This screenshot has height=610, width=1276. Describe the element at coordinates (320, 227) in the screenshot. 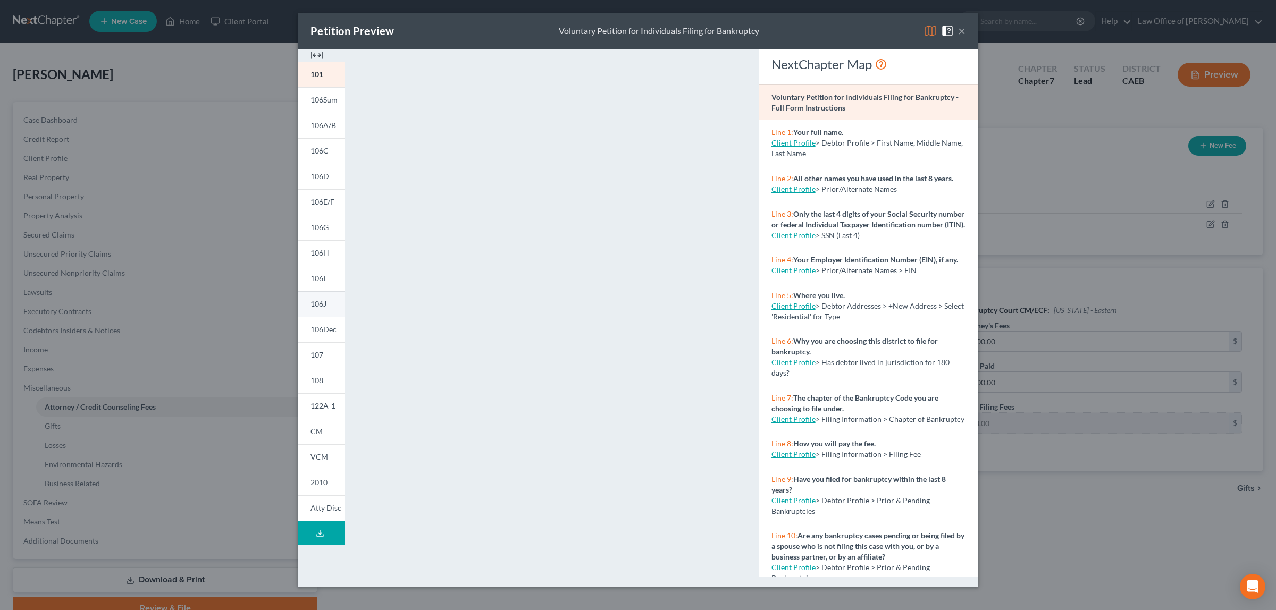

I see `span: 106G` at that location.